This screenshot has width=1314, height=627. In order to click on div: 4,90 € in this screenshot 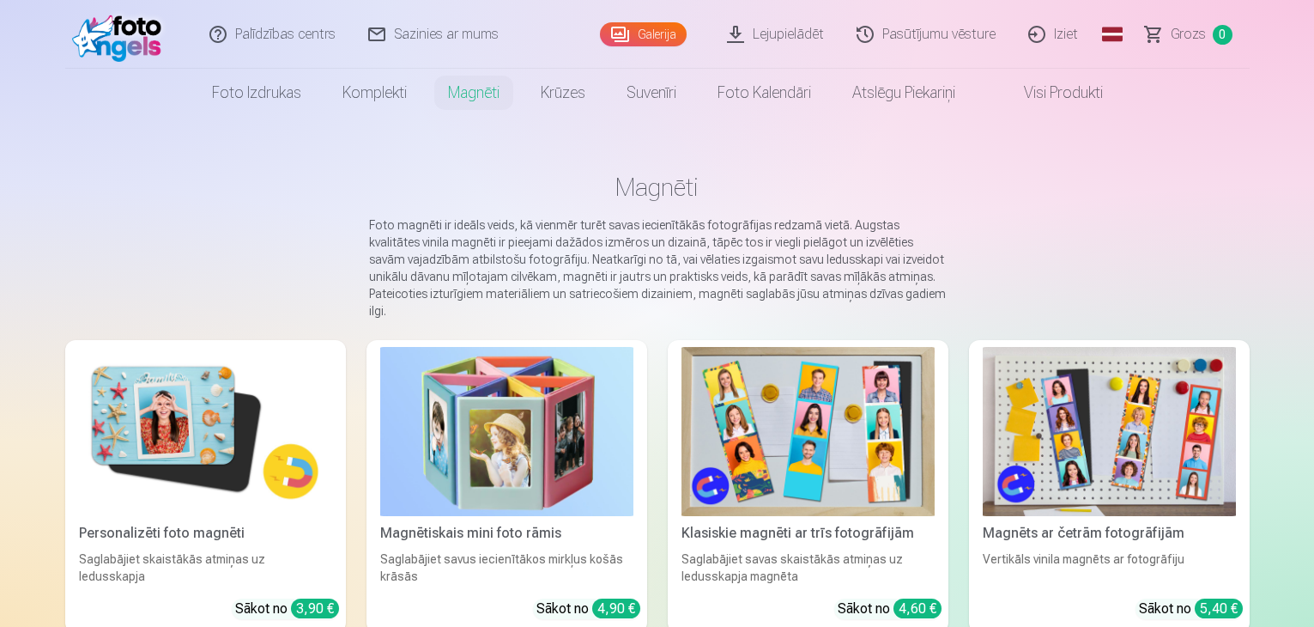, I will do `click(616, 608)`.